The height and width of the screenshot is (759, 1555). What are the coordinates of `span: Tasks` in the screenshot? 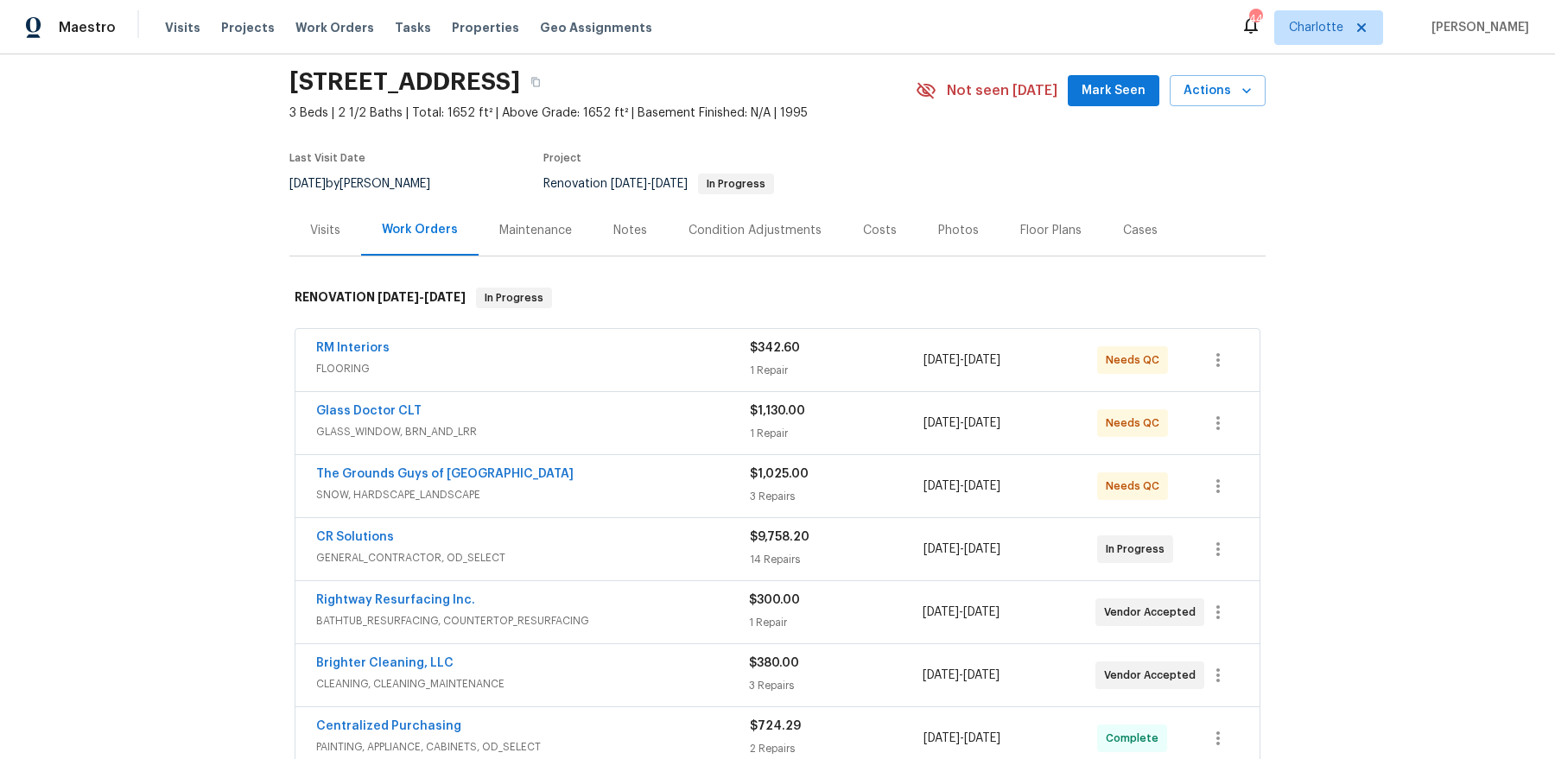 It's located at (413, 28).